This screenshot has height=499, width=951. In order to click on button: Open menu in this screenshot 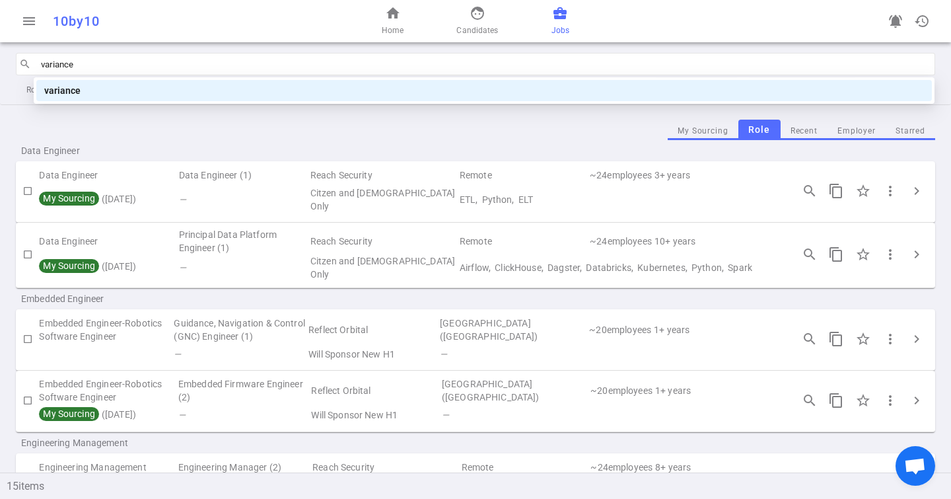, I will do `click(29, 21)`.